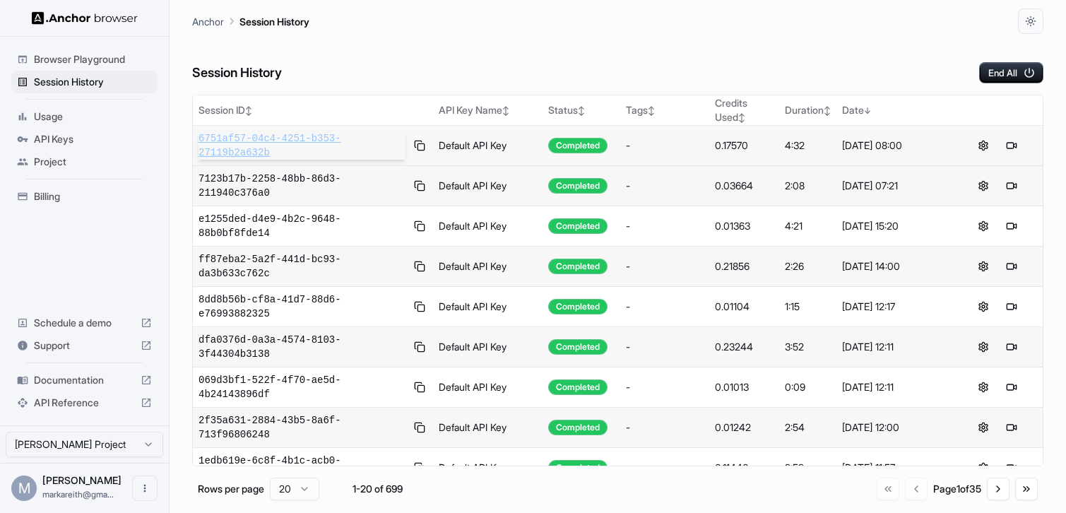 Image resolution: width=1066 pixels, height=513 pixels. Describe the element at coordinates (302, 468) in the screenshot. I see `span: 1edb619e-6c8f-4b1c-acb0-bc838735afc7` at that location.